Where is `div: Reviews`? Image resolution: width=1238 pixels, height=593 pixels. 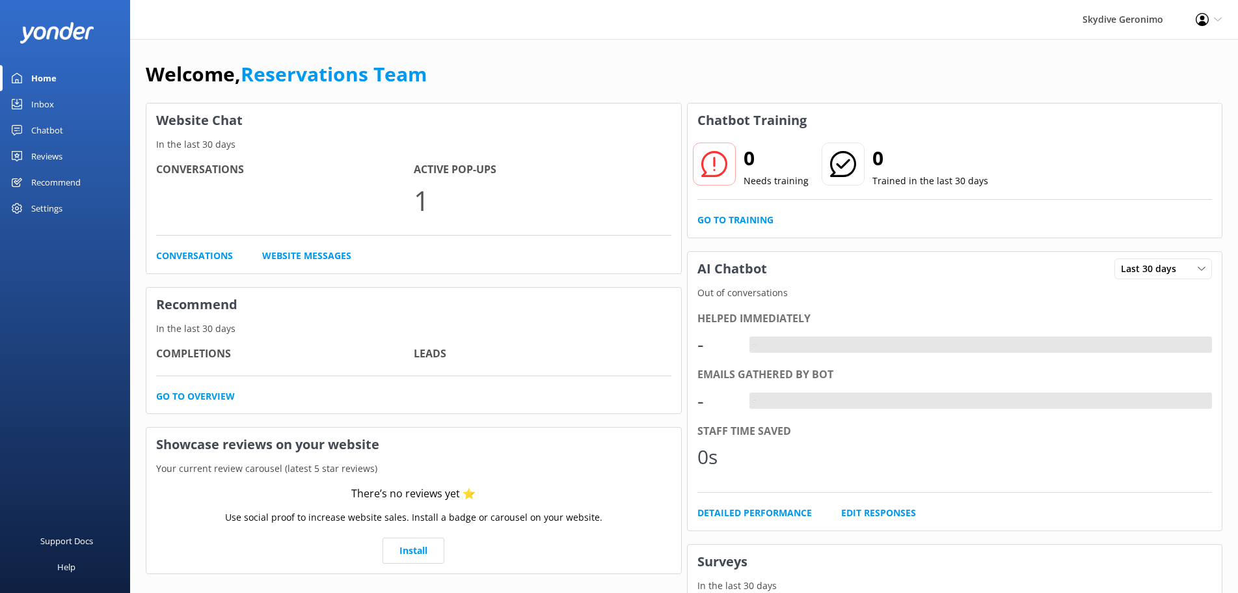
div: Reviews is located at coordinates (47, 156).